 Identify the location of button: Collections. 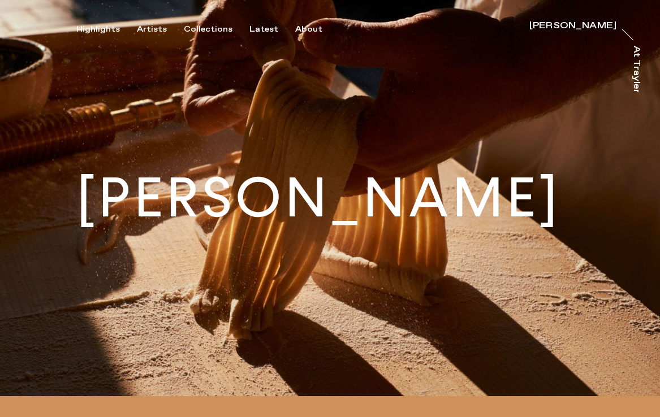
(216, 29).